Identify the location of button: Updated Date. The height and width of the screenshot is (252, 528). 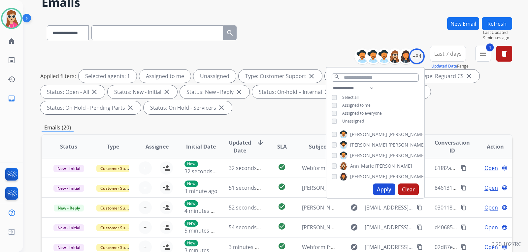
(444, 66).